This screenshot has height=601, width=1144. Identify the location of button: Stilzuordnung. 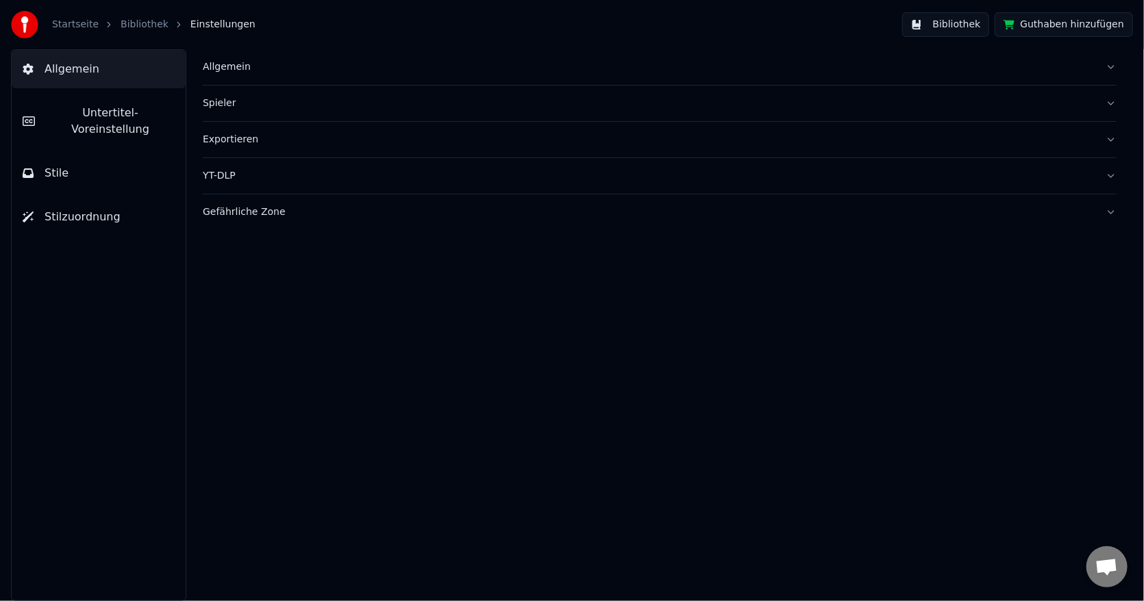
(99, 217).